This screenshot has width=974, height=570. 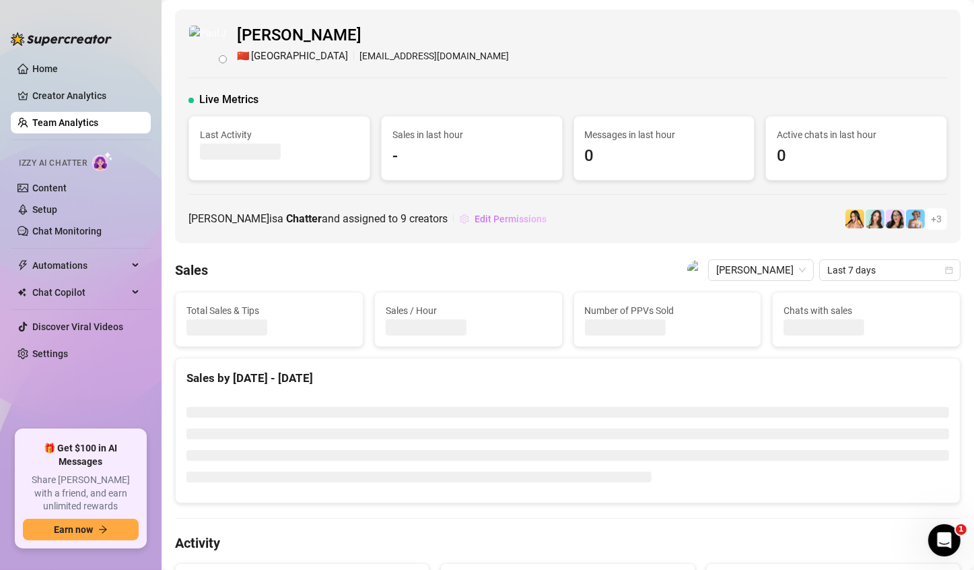 What do you see at coordinates (890, 270) in the screenshot?
I see `span: Last 7 days` at bounding box center [890, 270].